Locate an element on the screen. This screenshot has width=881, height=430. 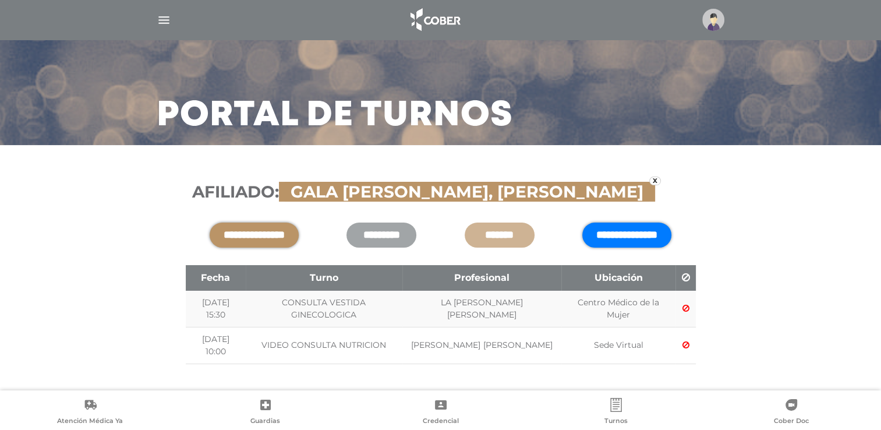
td: VIDEO CONSULTA NUTRICION is located at coordinates (324, 345).